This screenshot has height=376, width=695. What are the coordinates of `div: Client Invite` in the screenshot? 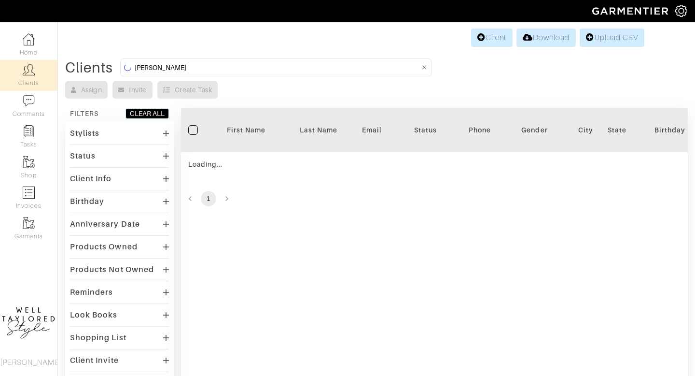 It's located at (94, 360).